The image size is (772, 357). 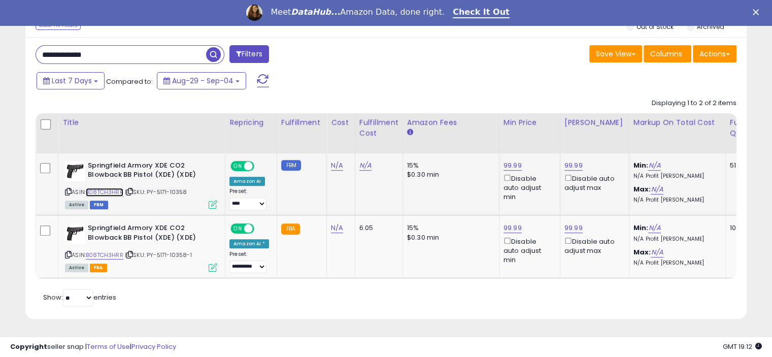 I want to click on a: Privacy Policy, so click(x=154, y=346).